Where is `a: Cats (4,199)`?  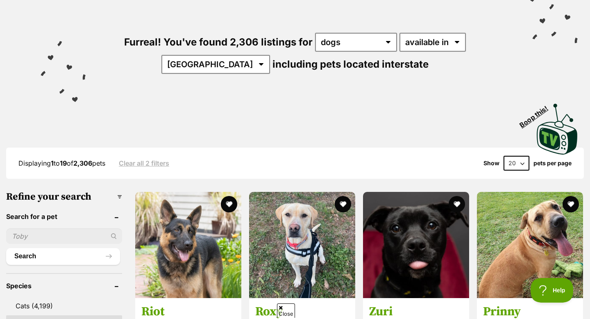
a: Cats (4,199) is located at coordinates (64, 306).